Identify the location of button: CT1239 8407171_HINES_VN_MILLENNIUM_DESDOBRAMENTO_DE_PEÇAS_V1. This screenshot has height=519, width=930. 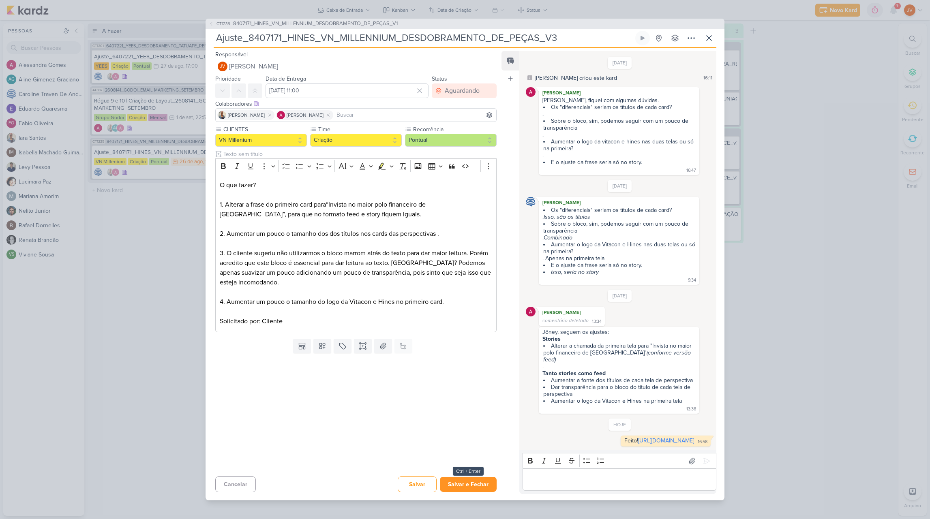
(303, 24).